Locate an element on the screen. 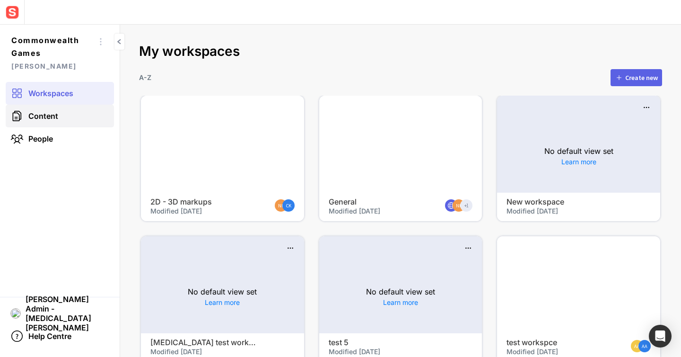 The height and width of the screenshot is (357, 681). span: Content is located at coordinates (43, 116).